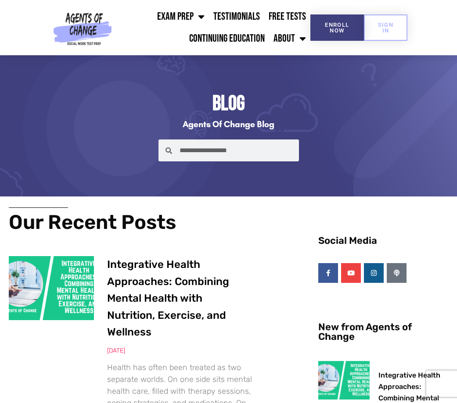 Image resolution: width=457 pixels, height=403 pixels. What do you see at coordinates (212, 28) in the screenshot?
I see `nav: Menu` at bounding box center [212, 28].